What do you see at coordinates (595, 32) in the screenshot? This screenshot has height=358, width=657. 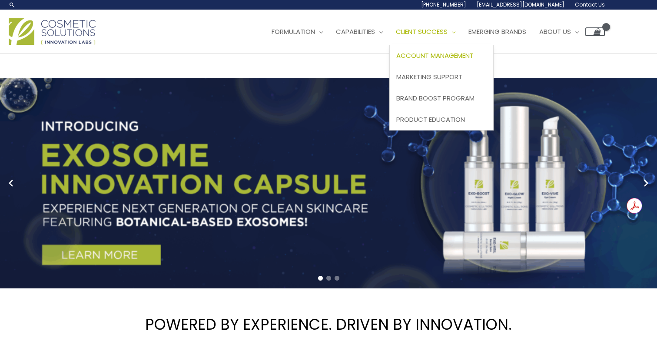 I see `a: View Shopping Cart, empty` at bounding box center [595, 32].